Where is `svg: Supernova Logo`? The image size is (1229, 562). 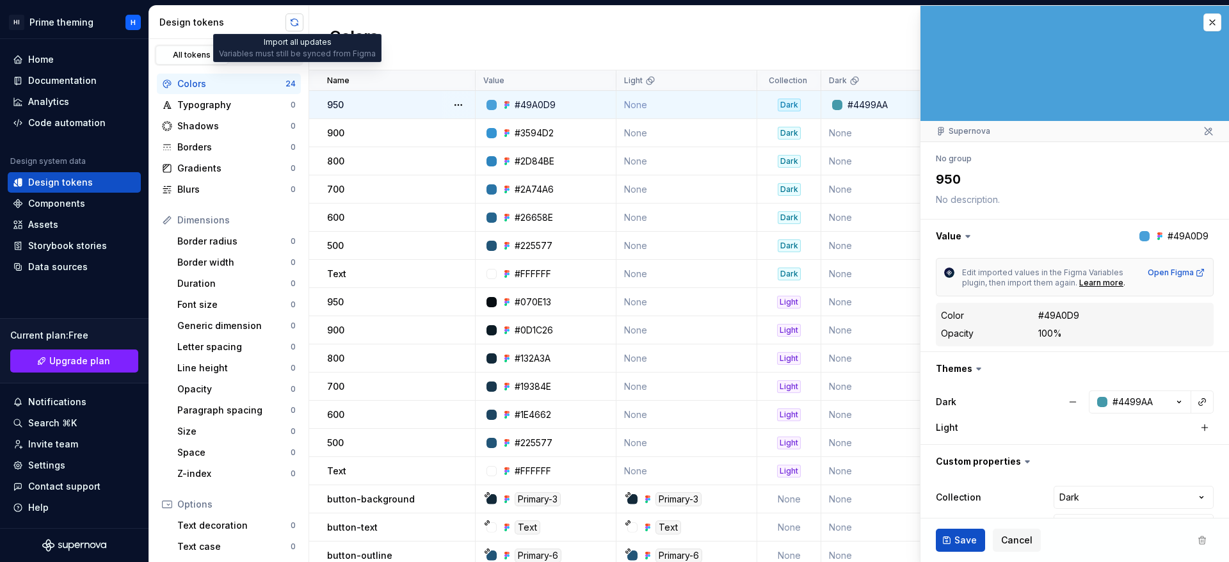
svg: Supernova Logo is located at coordinates (74, 545).